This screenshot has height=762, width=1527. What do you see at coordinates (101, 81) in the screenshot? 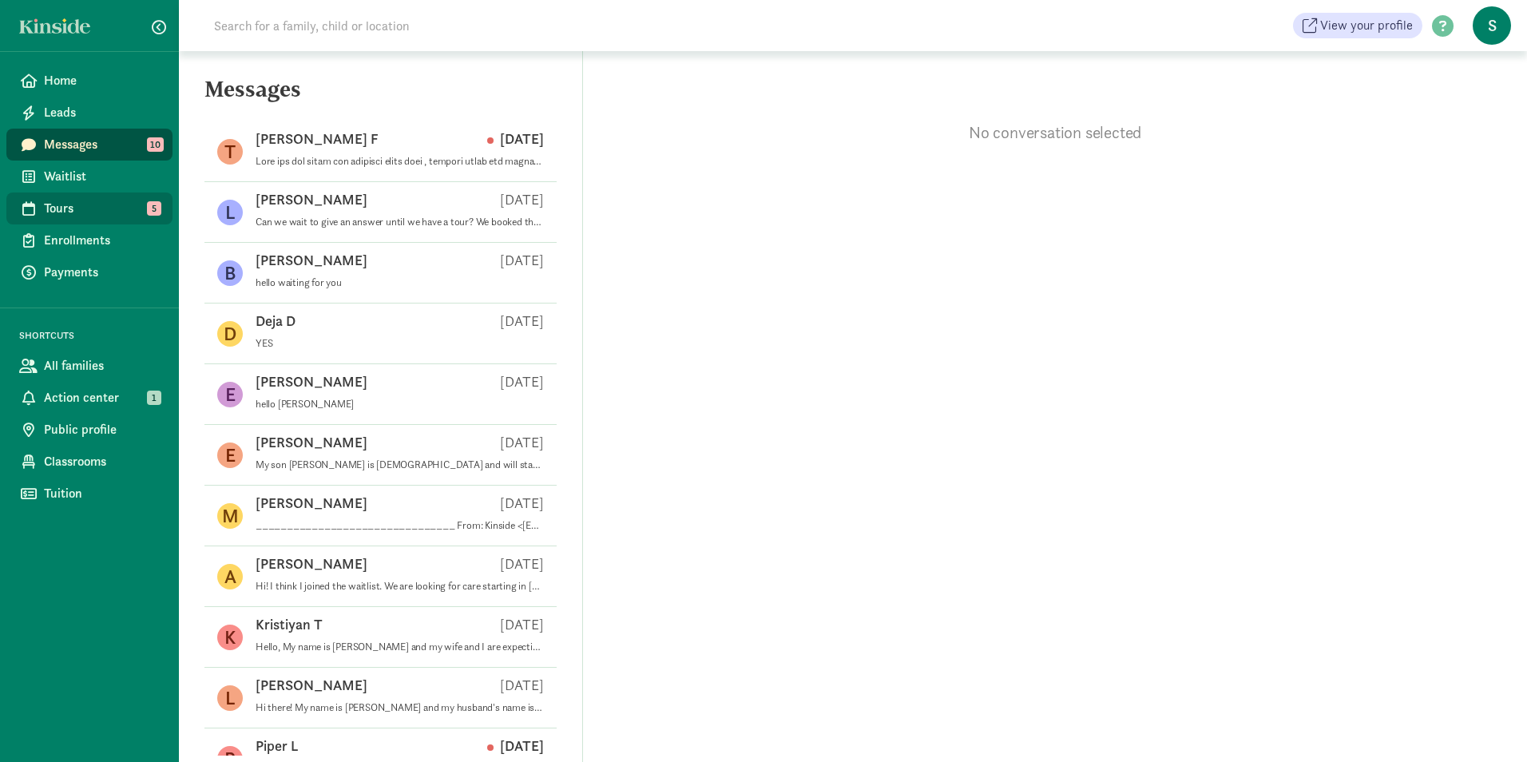
I see `span: Home` at bounding box center [101, 81].